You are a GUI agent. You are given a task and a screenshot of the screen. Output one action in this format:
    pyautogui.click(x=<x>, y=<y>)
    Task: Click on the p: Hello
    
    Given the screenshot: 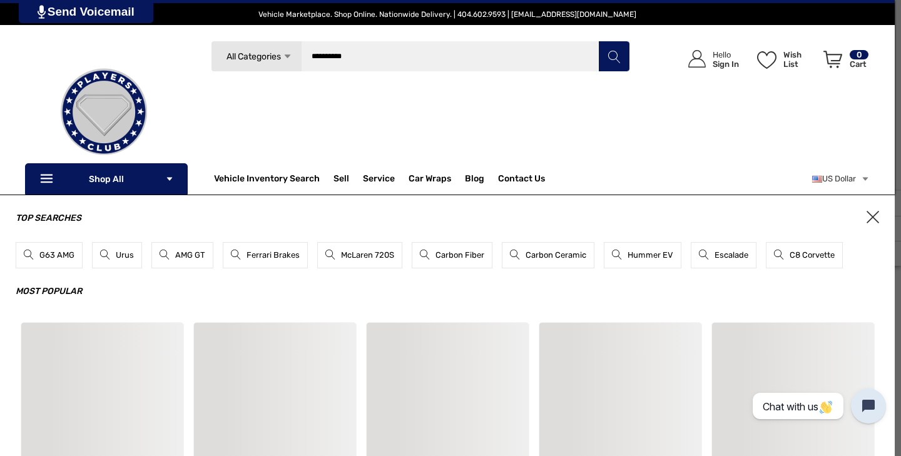 What is the action you would take?
    pyautogui.click(x=726, y=54)
    